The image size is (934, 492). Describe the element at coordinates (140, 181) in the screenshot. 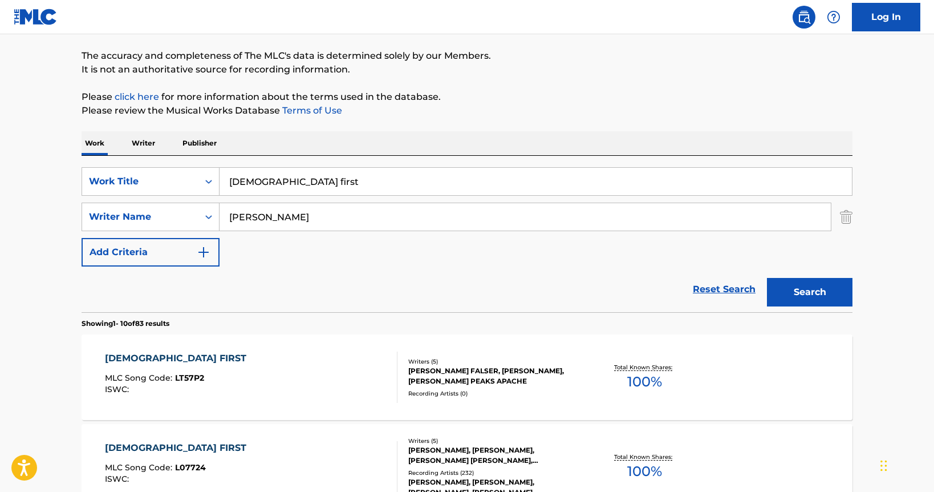

I see `div: Work Title` at that location.